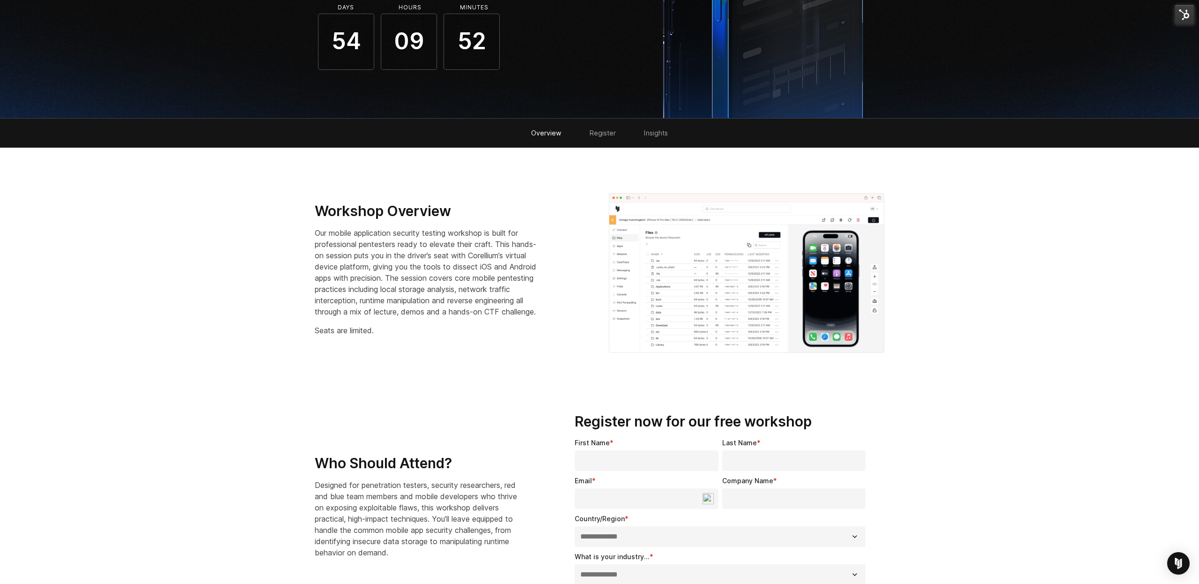 The image size is (1199, 584). Describe the element at coordinates (472, 42) in the screenshot. I see `span: 52` at that location.